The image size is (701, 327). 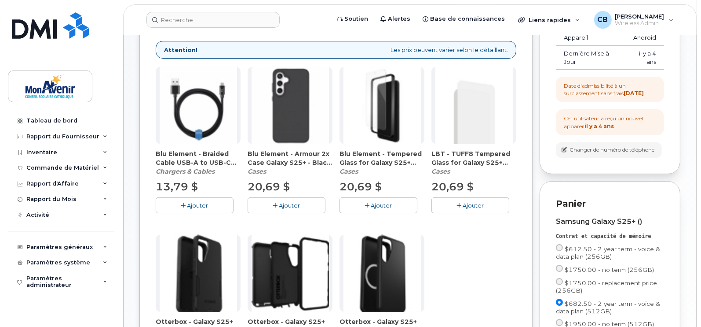 I want to click on input: Recherche, so click(x=213, y=20).